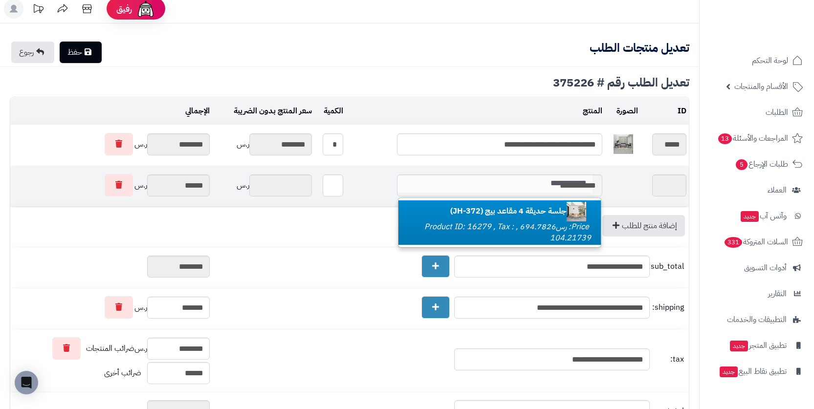 This screenshot has width=814, height=409. Describe the element at coordinates (757, 164) in the screenshot. I see `a: طلبات الإرجاع5` at that location.